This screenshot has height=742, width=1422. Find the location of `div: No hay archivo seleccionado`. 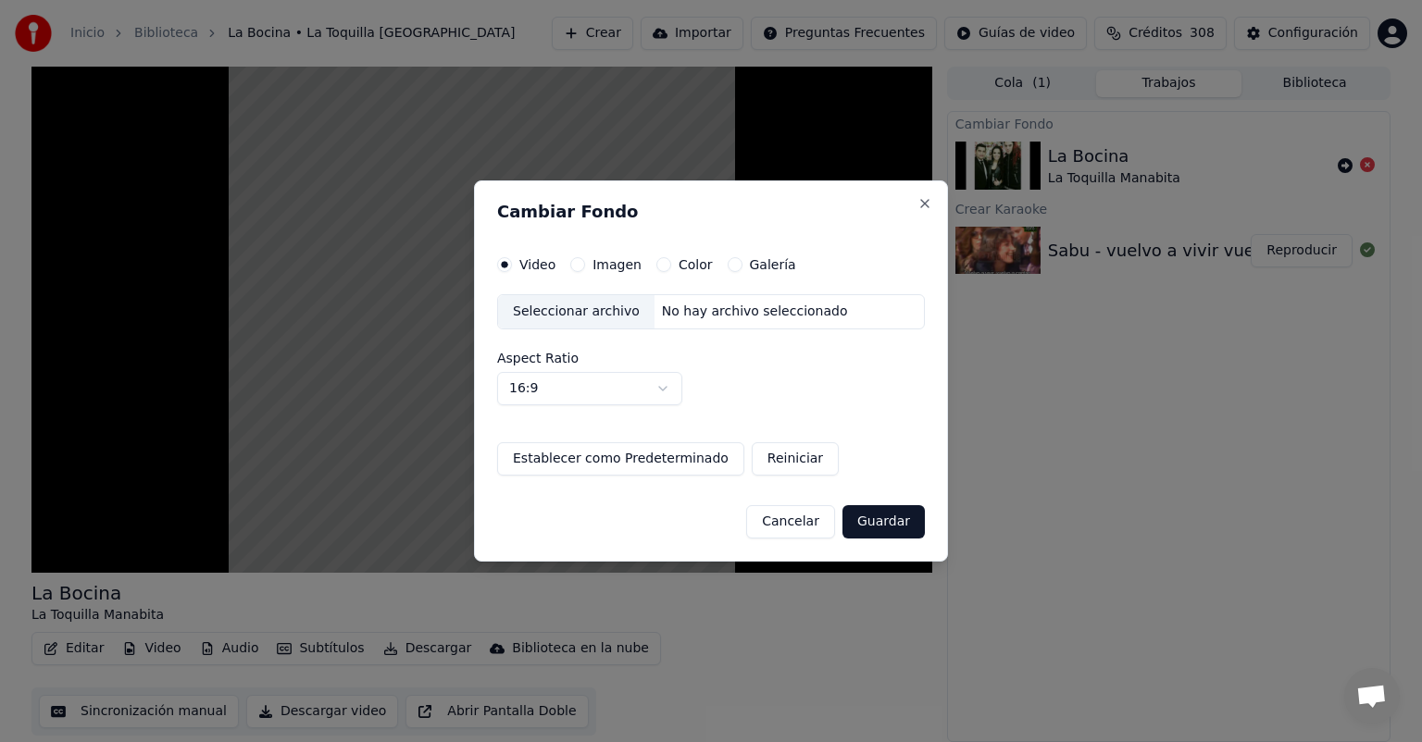

div: No hay archivo seleccionado is located at coordinates (754, 312).